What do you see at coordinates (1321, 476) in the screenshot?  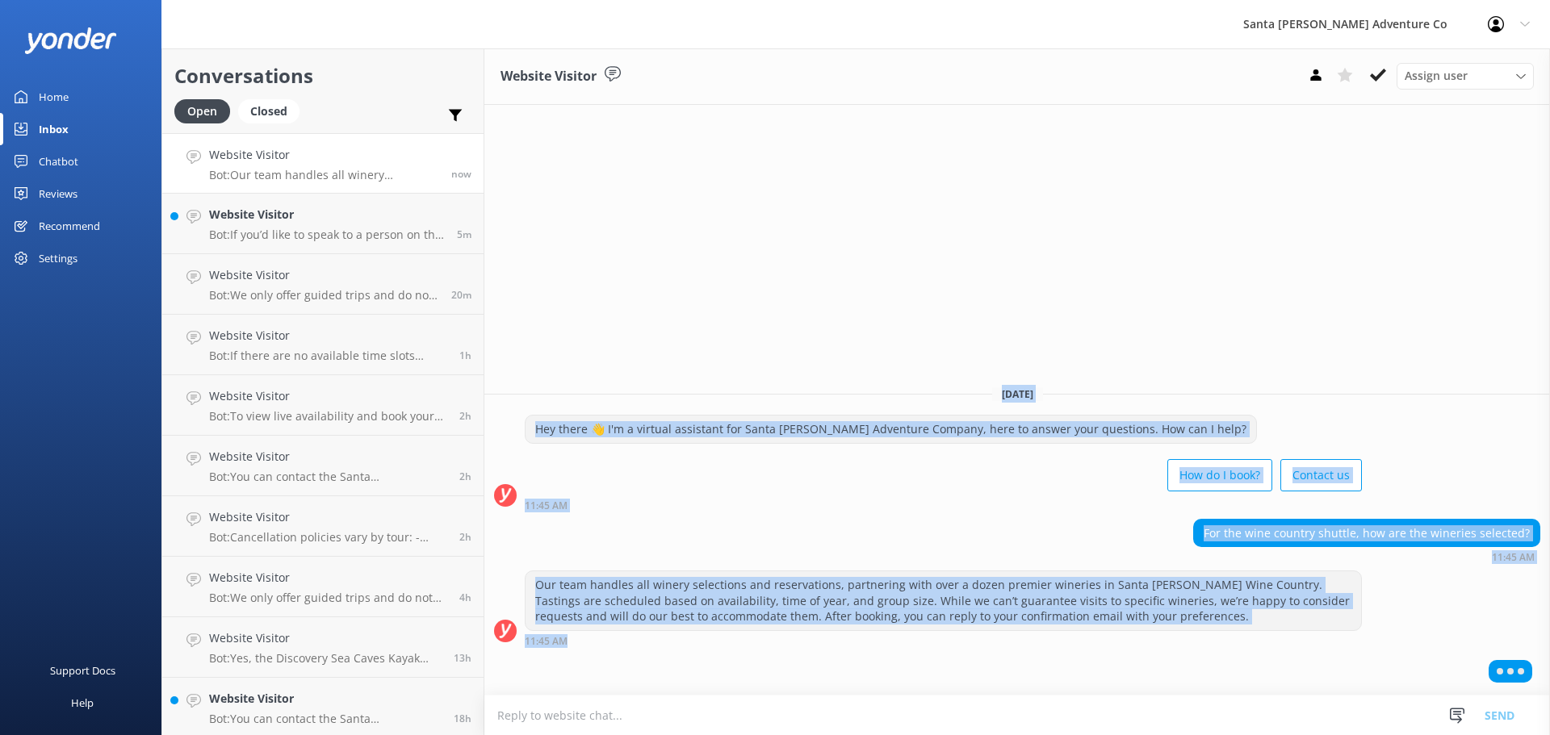 I see `button: Contact us` at bounding box center [1321, 476].